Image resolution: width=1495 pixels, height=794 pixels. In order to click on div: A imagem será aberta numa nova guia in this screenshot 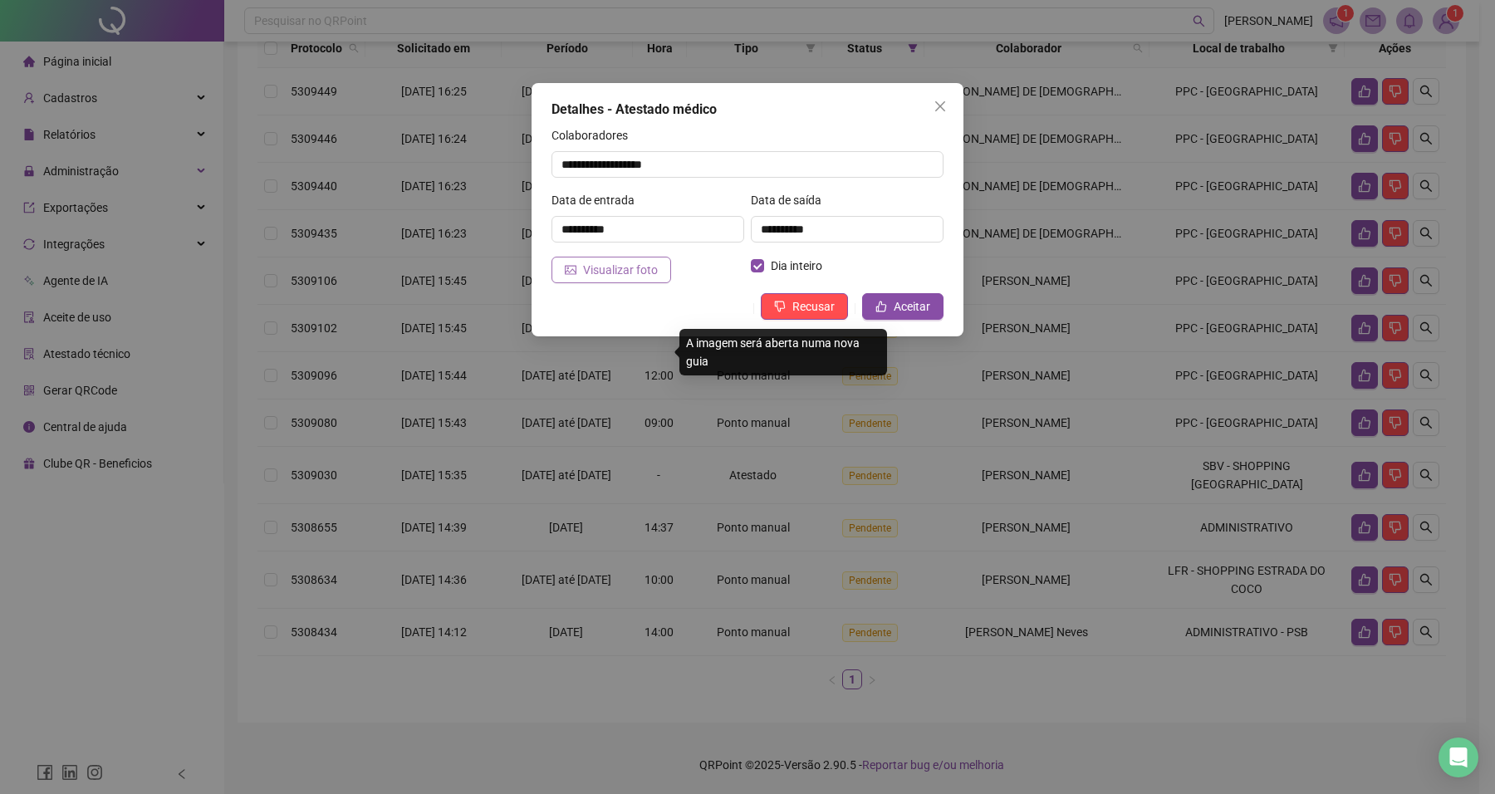, I will do `click(783, 352)`.